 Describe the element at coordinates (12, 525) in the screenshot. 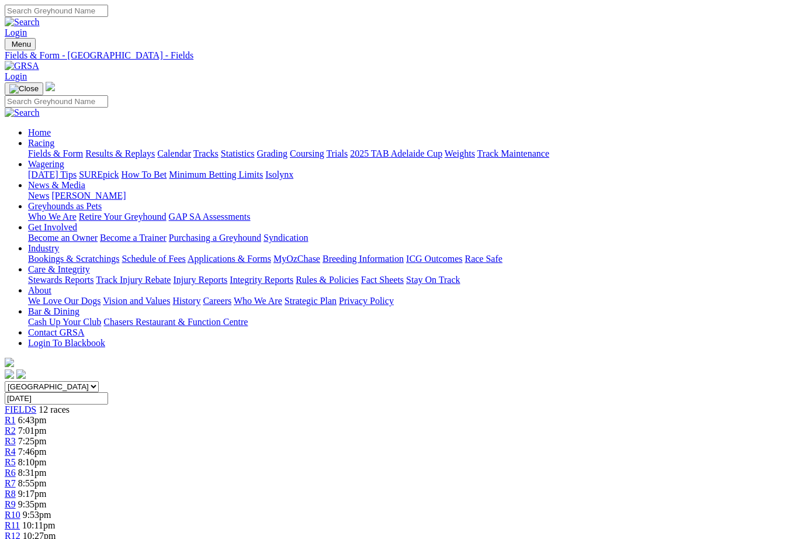

I see `span: R11` at that location.